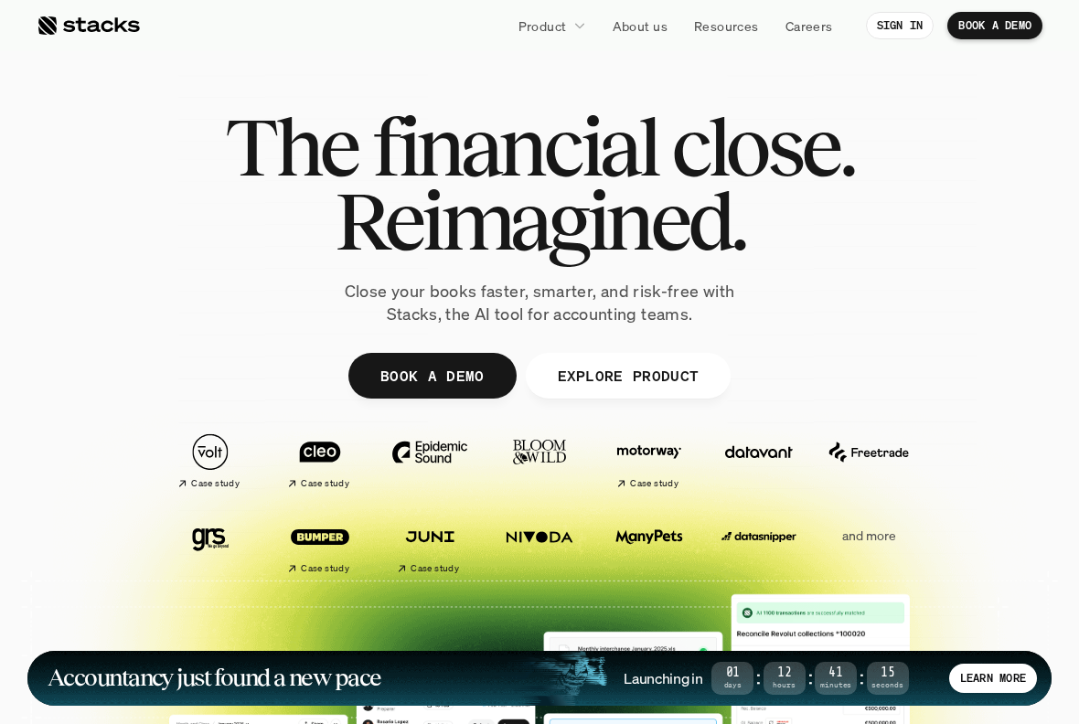  Describe the element at coordinates (663, 679) in the screenshot. I see `h4: Launching in` at that location.